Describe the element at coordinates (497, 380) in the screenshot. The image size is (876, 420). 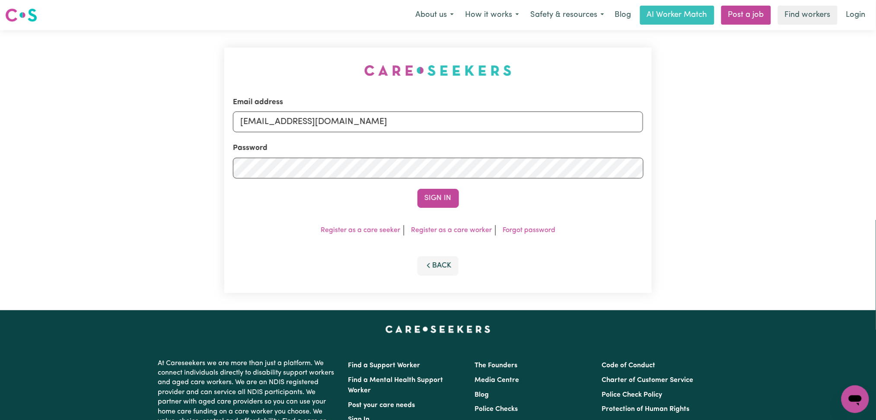
I see `a: Media Centre` at that location.